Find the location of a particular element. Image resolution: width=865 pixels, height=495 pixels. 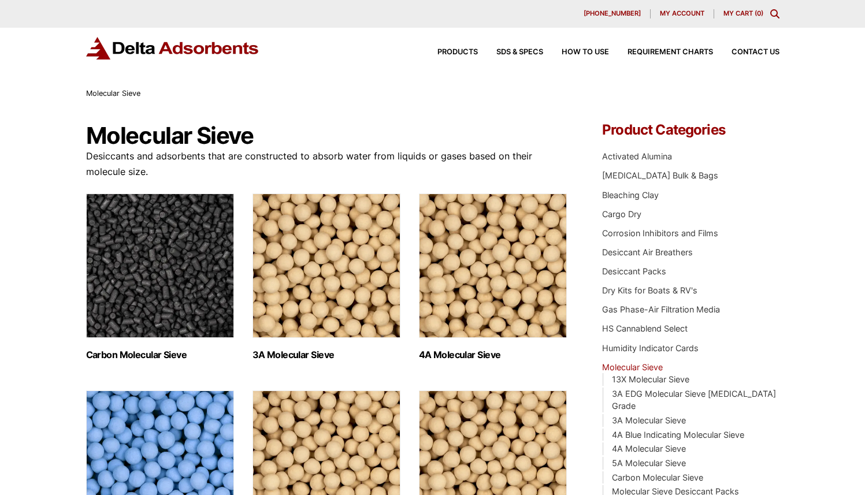

a: Products is located at coordinates (448, 52).